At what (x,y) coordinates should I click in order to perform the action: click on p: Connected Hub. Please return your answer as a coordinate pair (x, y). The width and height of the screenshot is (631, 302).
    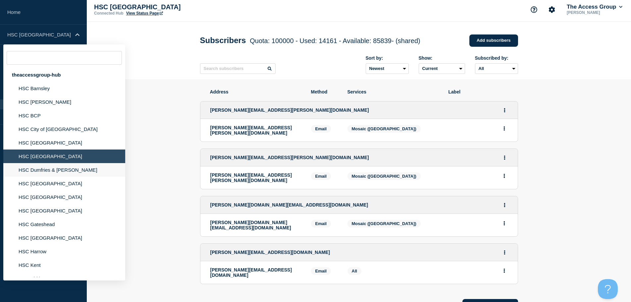
    Looking at the image, I should click on (109, 13).